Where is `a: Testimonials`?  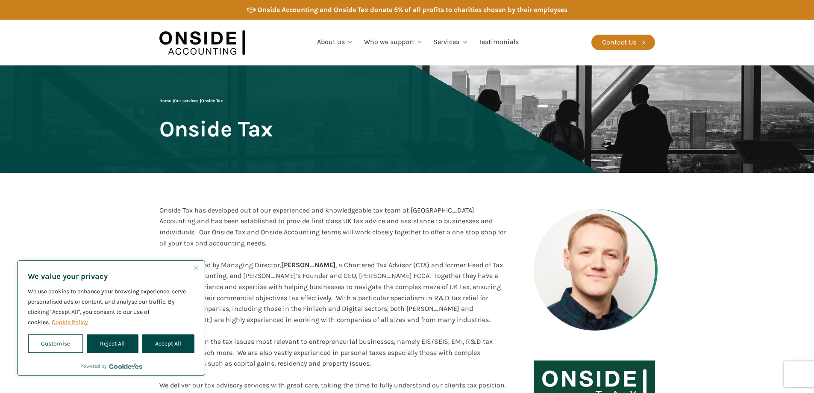
a: Testimonials is located at coordinates (499, 42).